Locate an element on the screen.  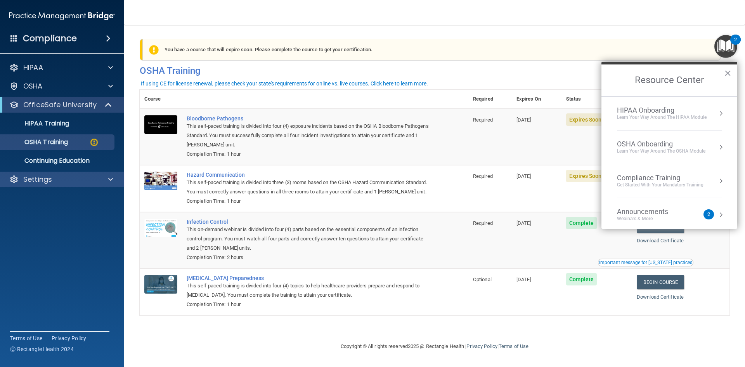
div: Resource Center is located at coordinates (670, 145).